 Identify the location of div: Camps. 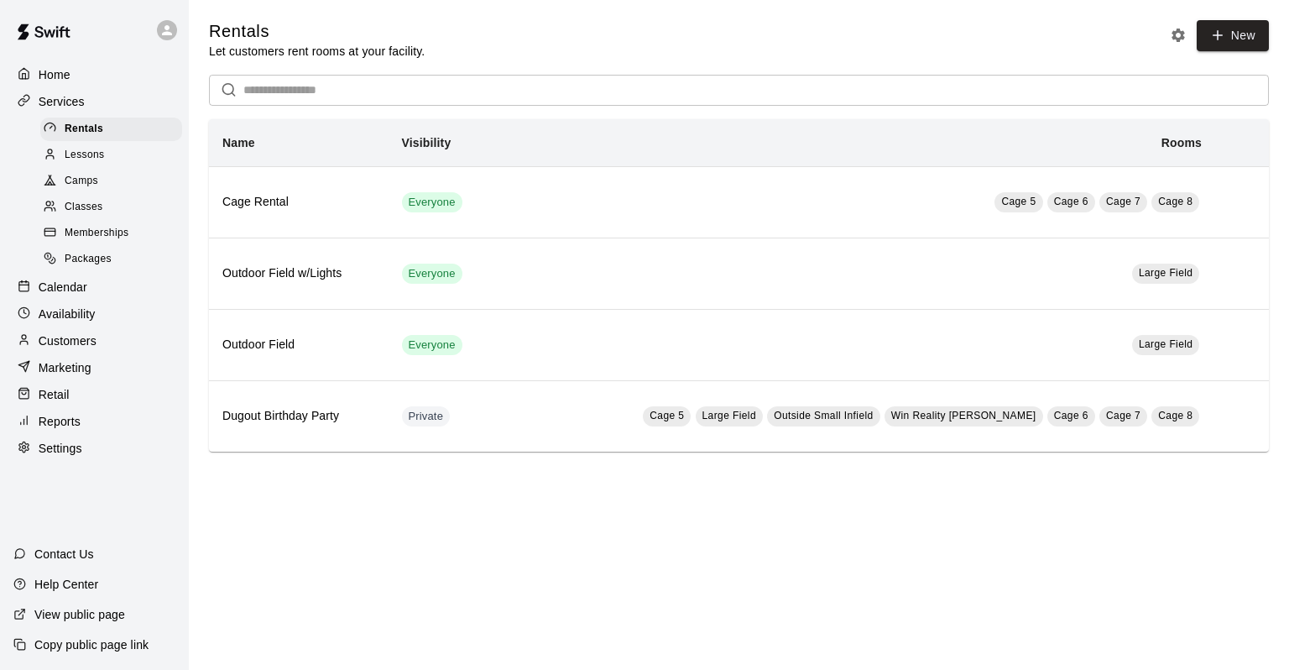
(111, 181).